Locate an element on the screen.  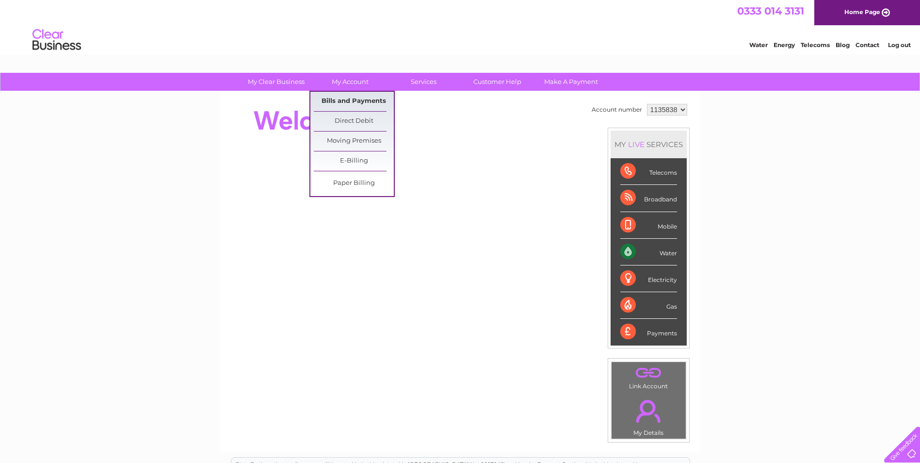
div: Gas is located at coordinates (648, 305).